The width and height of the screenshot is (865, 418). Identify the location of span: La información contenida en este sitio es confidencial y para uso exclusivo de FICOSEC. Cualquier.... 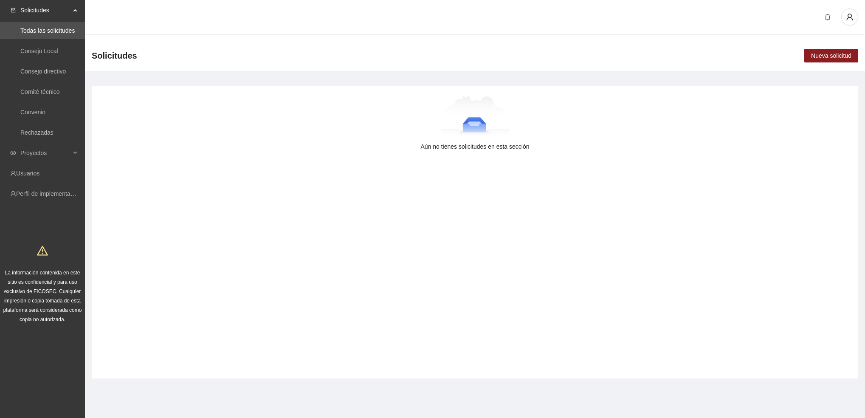
(42, 296).